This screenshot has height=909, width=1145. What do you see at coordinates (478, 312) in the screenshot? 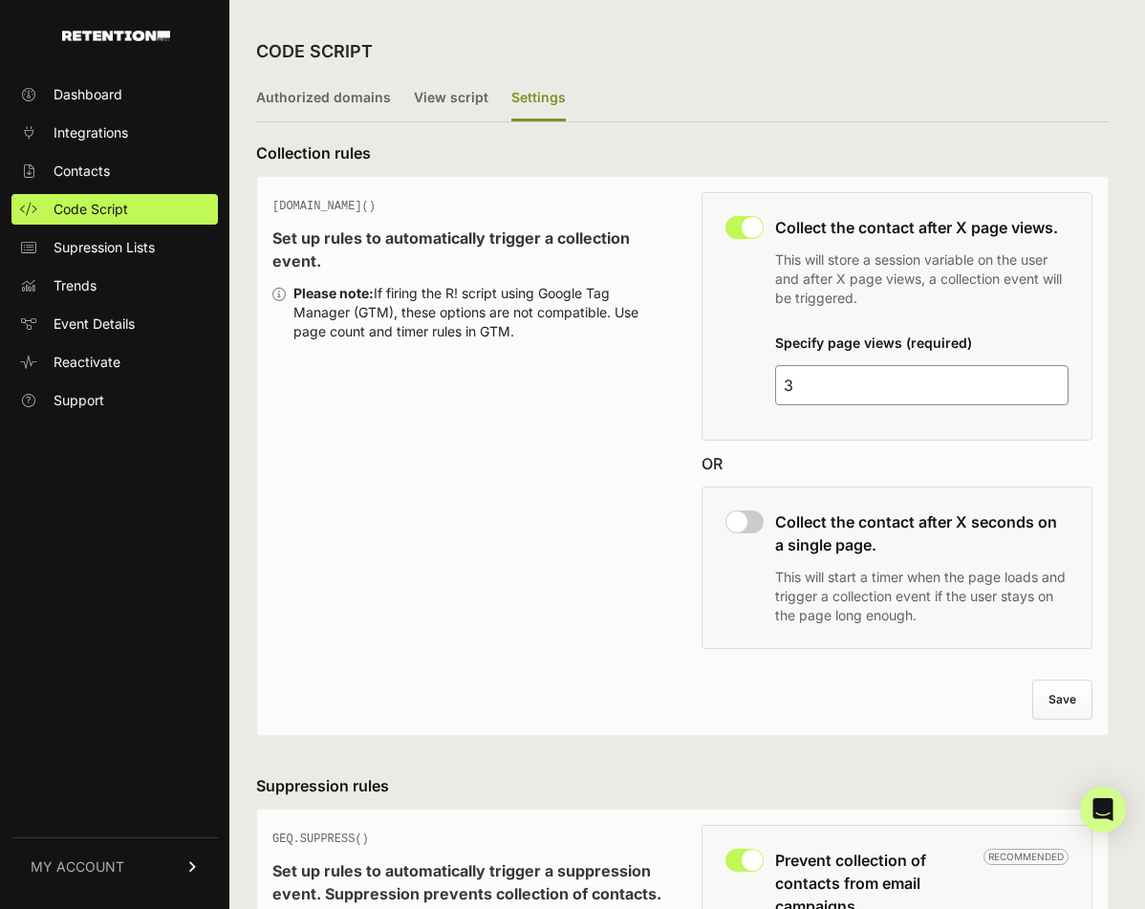
I see `div: If firing the R! script using Google Tag Manager (GTM), these options are not compatible. Use pag...` at bounding box center [478, 312].